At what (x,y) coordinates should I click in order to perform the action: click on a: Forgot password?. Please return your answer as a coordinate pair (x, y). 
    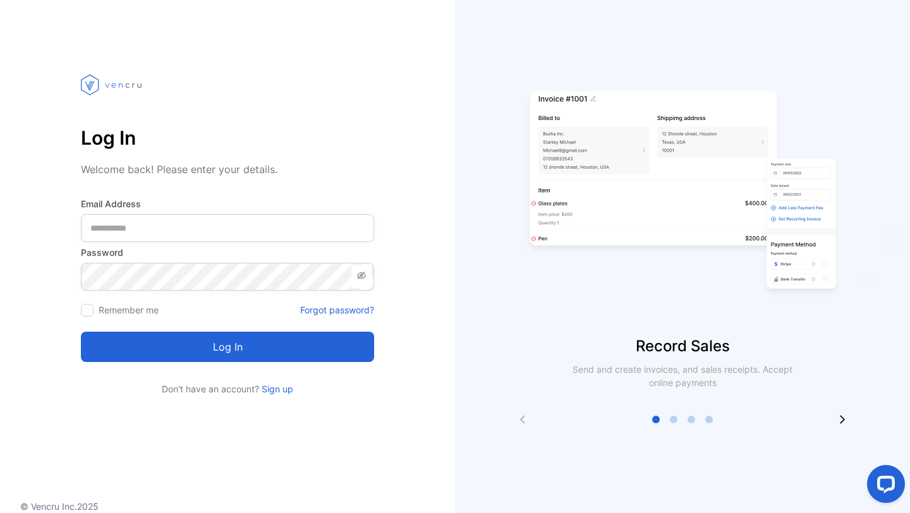
    Looking at the image, I should click on (337, 310).